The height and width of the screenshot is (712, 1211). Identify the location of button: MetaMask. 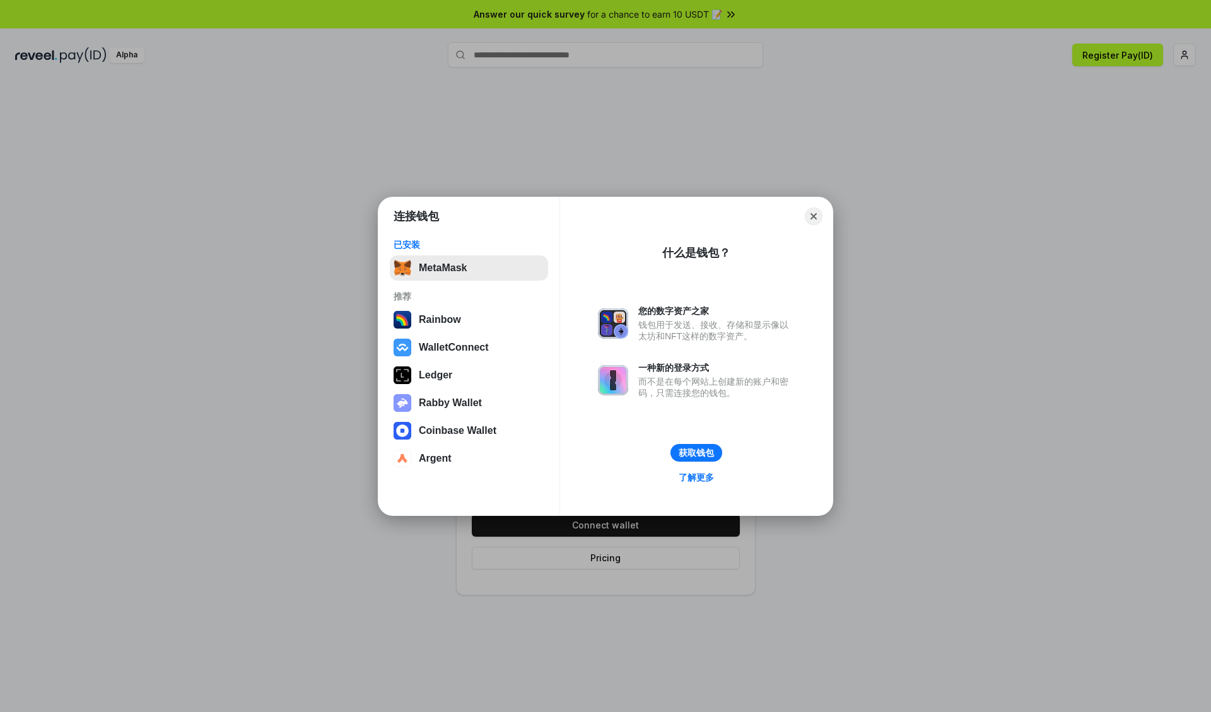
(469, 268).